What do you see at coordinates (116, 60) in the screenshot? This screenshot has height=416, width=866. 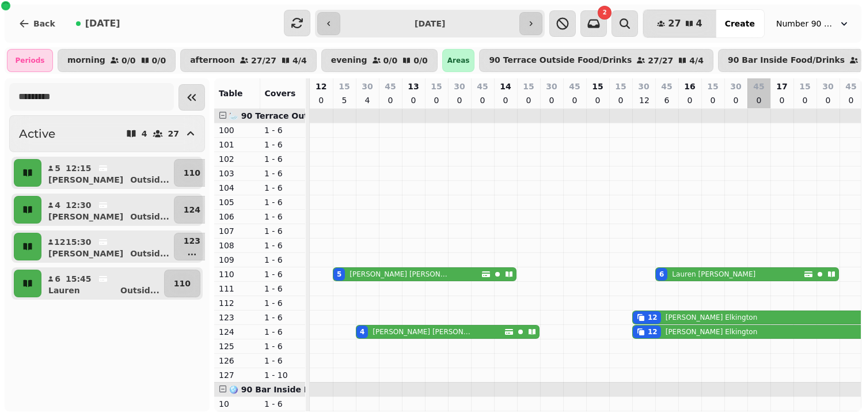 I see `button: morning0/00/0` at bounding box center [116, 60].